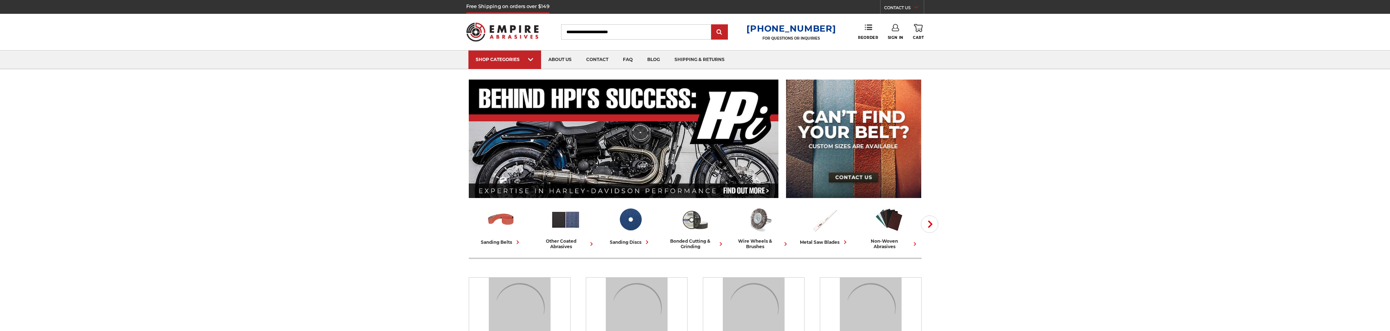 Image resolution: width=1390 pixels, height=331 pixels. Describe the element at coordinates (824, 219) in the screenshot. I see `img: Metal Saw Blades` at that location.